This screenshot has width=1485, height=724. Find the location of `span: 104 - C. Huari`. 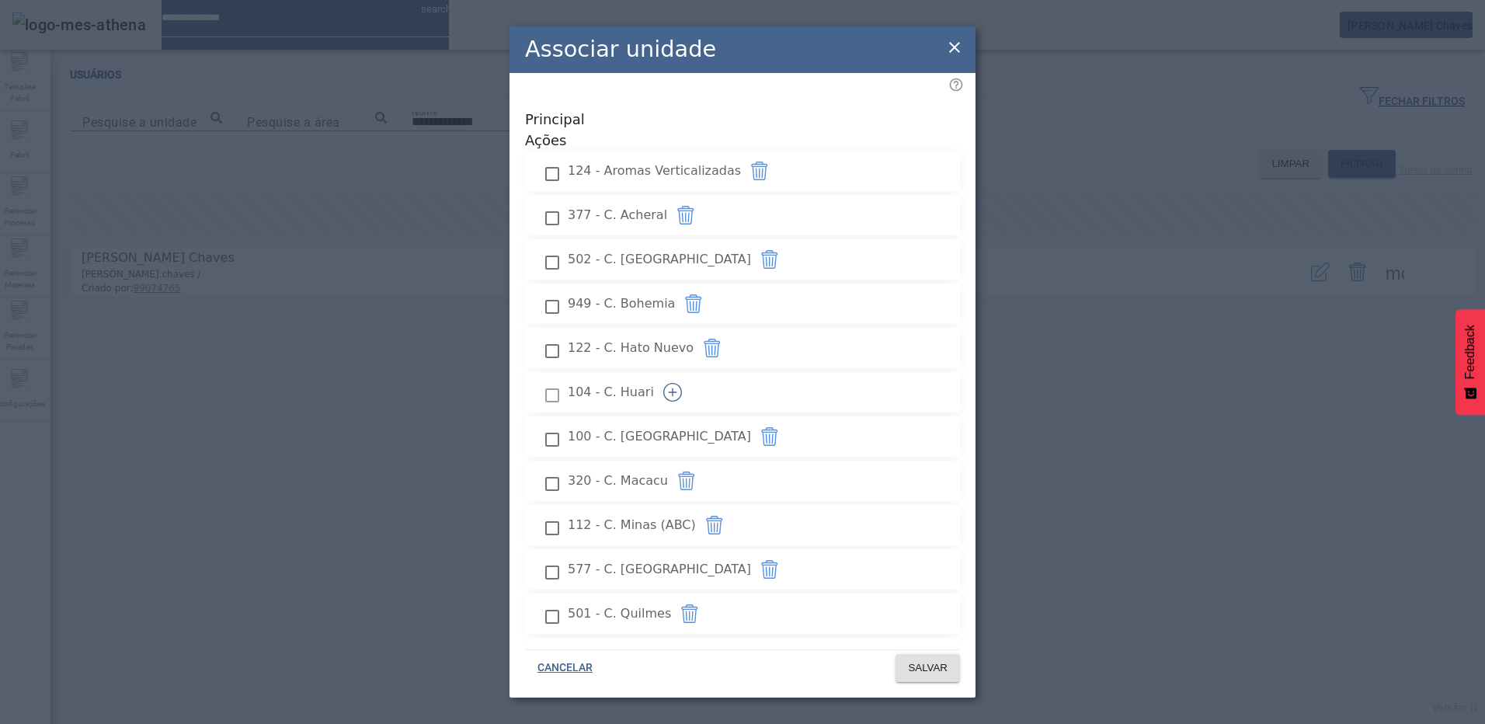

span: 104 - C. Huari is located at coordinates (610, 392).